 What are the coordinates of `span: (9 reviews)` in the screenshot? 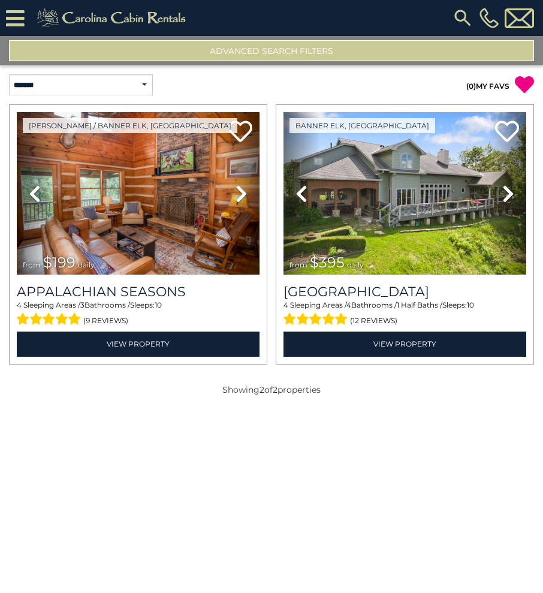 It's located at (106, 321).